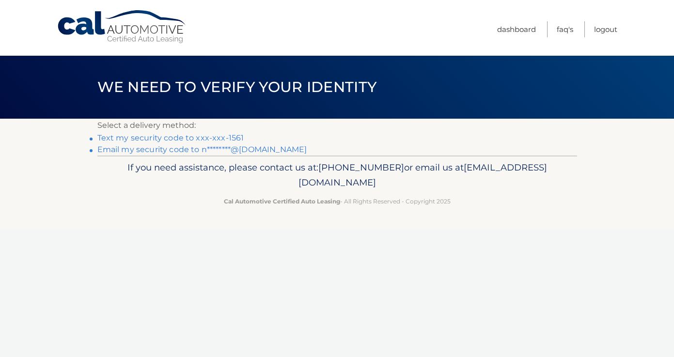  I want to click on a: Cal Automotive, so click(122, 27).